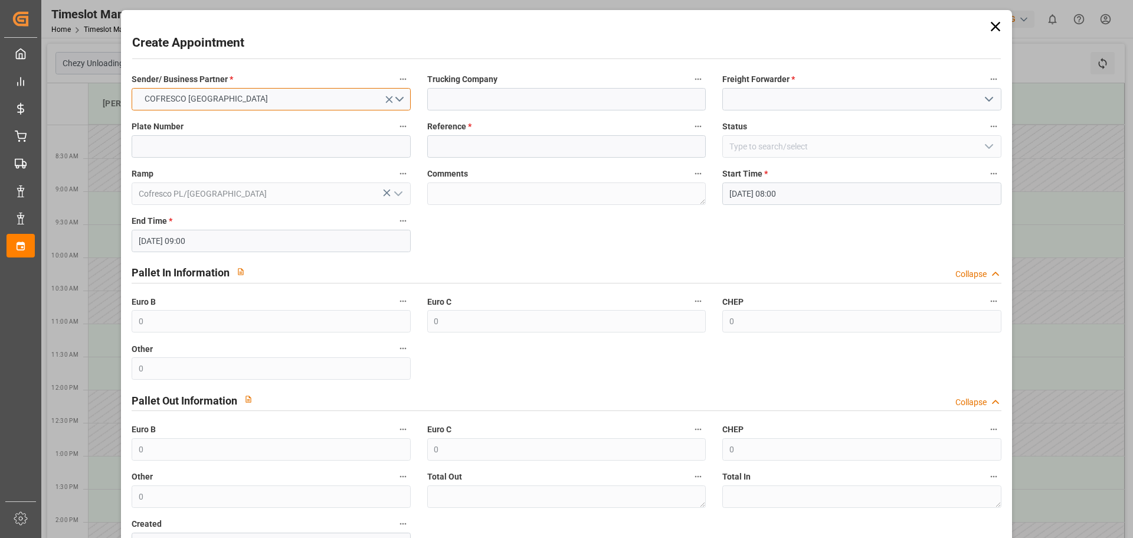 The height and width of the screenshot is (538, 1133). Describe the element at coordinates (182, 79) in the screenshot. I see `span: Sender/ Business Partner` at that location.